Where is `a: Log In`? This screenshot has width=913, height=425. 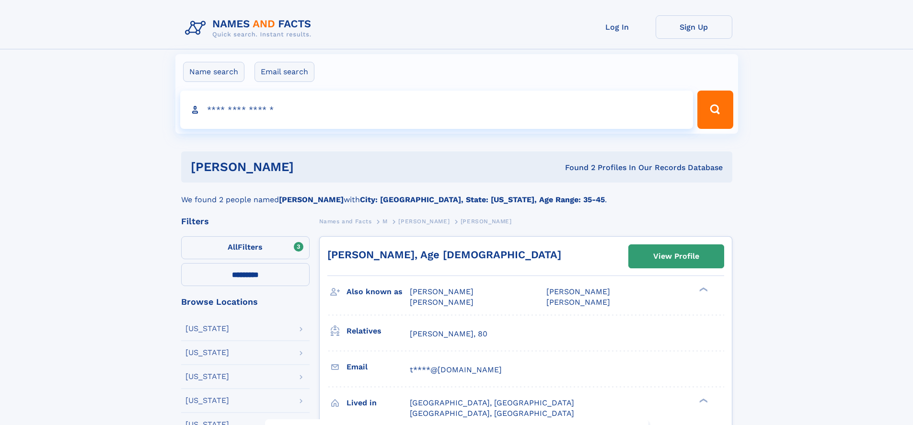
a: Log In is located at coordinates (617, 27).